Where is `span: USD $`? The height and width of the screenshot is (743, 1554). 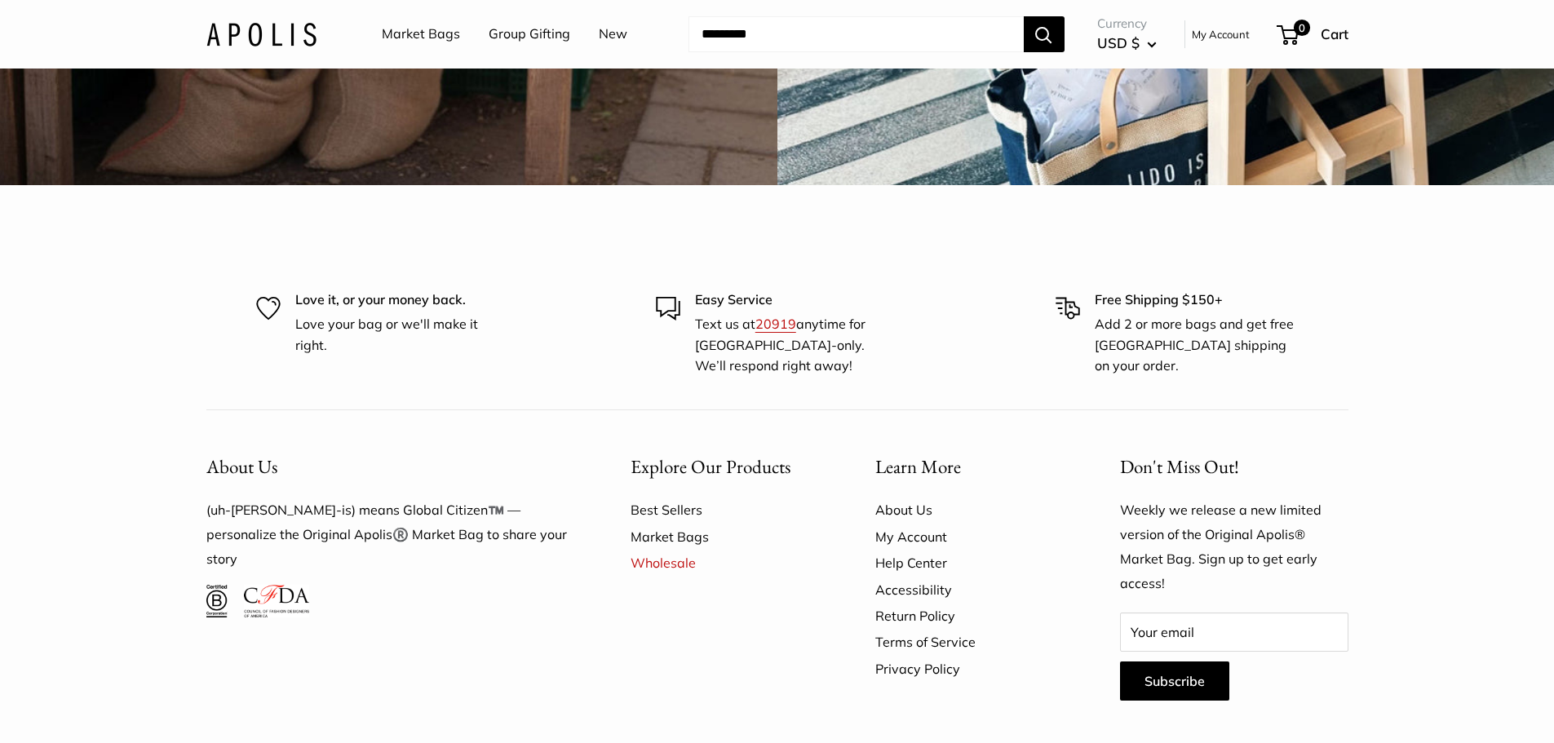
span: USD $ is located at coordinates (1119, 42).